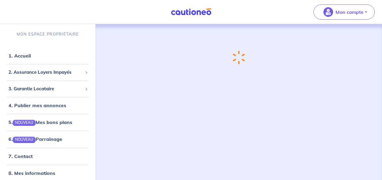 Image resolution: width=382 pixels, height=180 pixels. I want to click on div: 1. Accueil, so click(48, 56).